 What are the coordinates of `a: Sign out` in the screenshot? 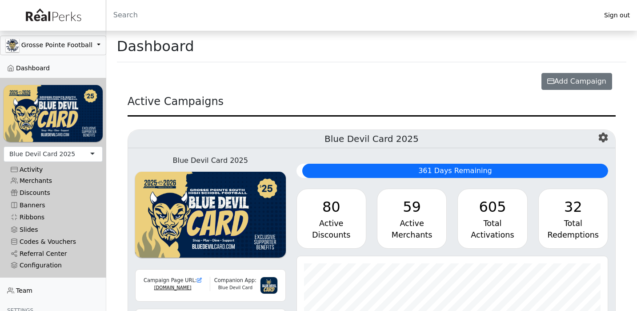 It's located at (617, 15).